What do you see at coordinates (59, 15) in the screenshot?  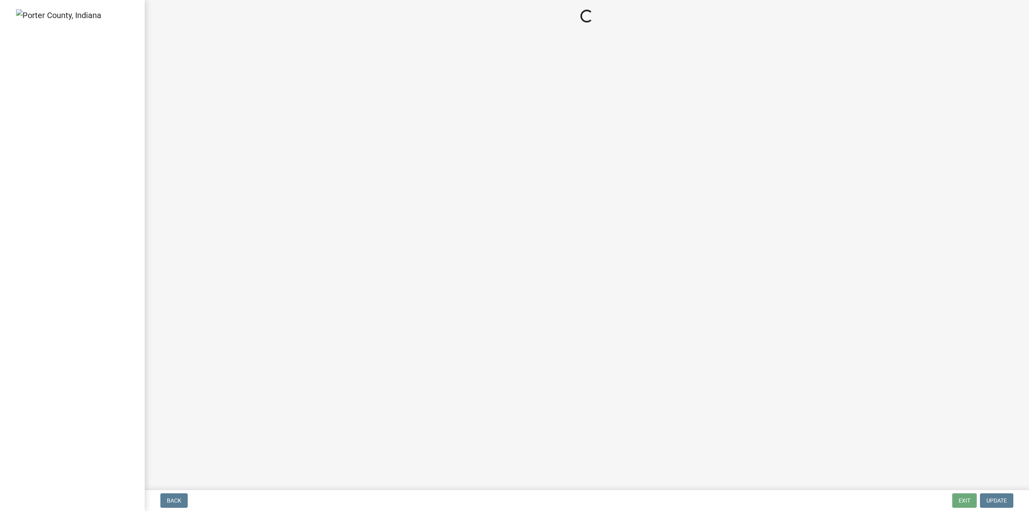 I see `img: Porter County, Indiana` at bounding box center [59, 15].